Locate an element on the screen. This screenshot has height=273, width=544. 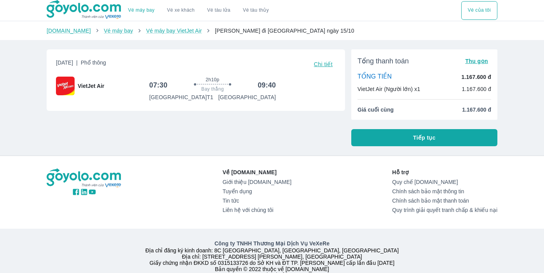
span: Tổng thanh toán is located at coordinates (383, 61).